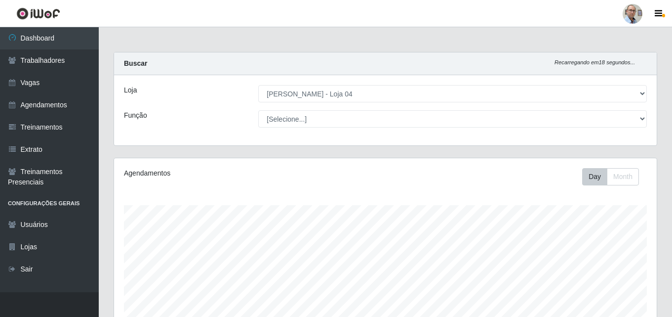  Describe the element at coordinates (229, 173) in the screenshot. I see `div: Agendamentos` at that location.